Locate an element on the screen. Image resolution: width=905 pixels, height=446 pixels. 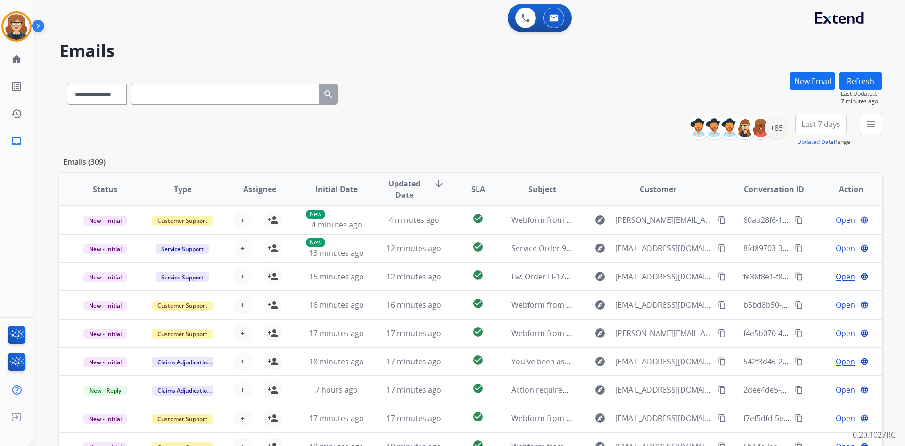
span: 60ab28f6-1000-4654-970b-eabb8a91014f is located at coordinates (815, 220).